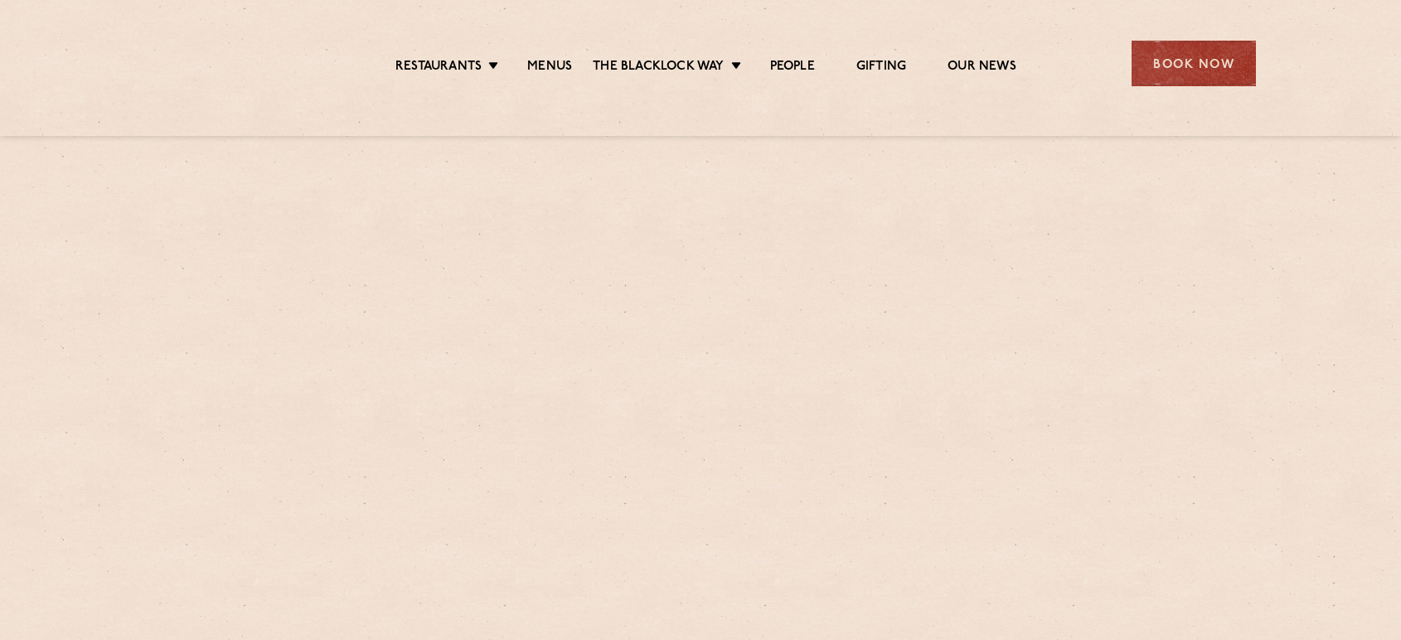  Describe the element at coordinates (792, 68) in the screenshot. I see `a: People` at that location.